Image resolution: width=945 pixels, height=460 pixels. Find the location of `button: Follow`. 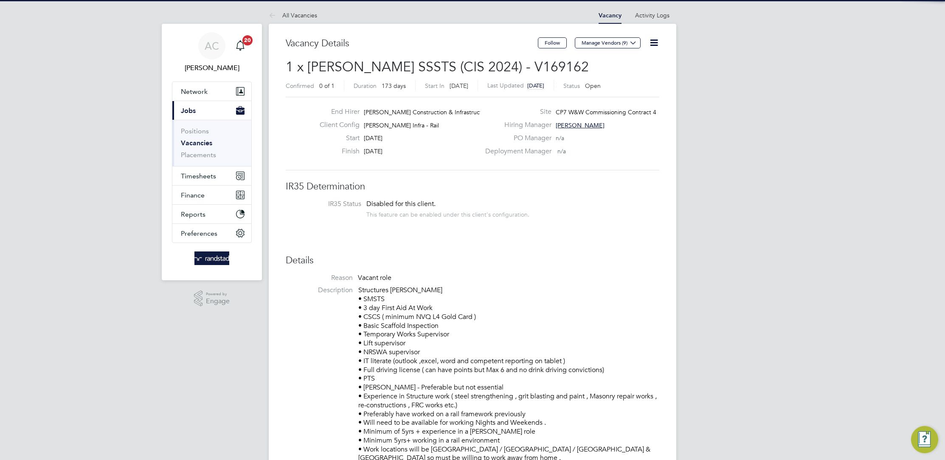

button: Follow is located at coordinates (552, 43).